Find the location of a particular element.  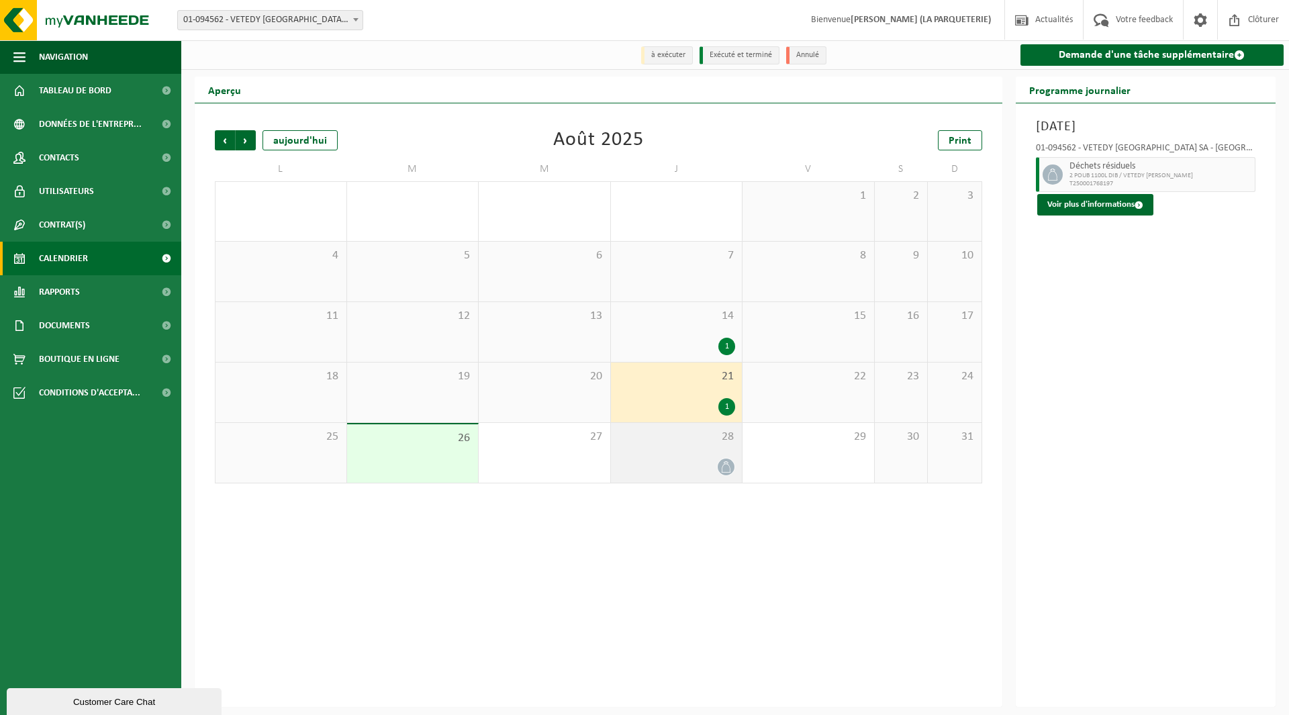

span: 21 is located at coordinates (677, 377).